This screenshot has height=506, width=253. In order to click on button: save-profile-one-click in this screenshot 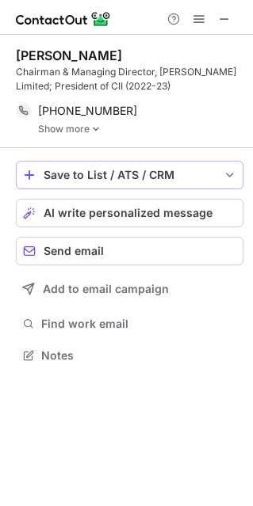, I will do `click(129, 175)`.